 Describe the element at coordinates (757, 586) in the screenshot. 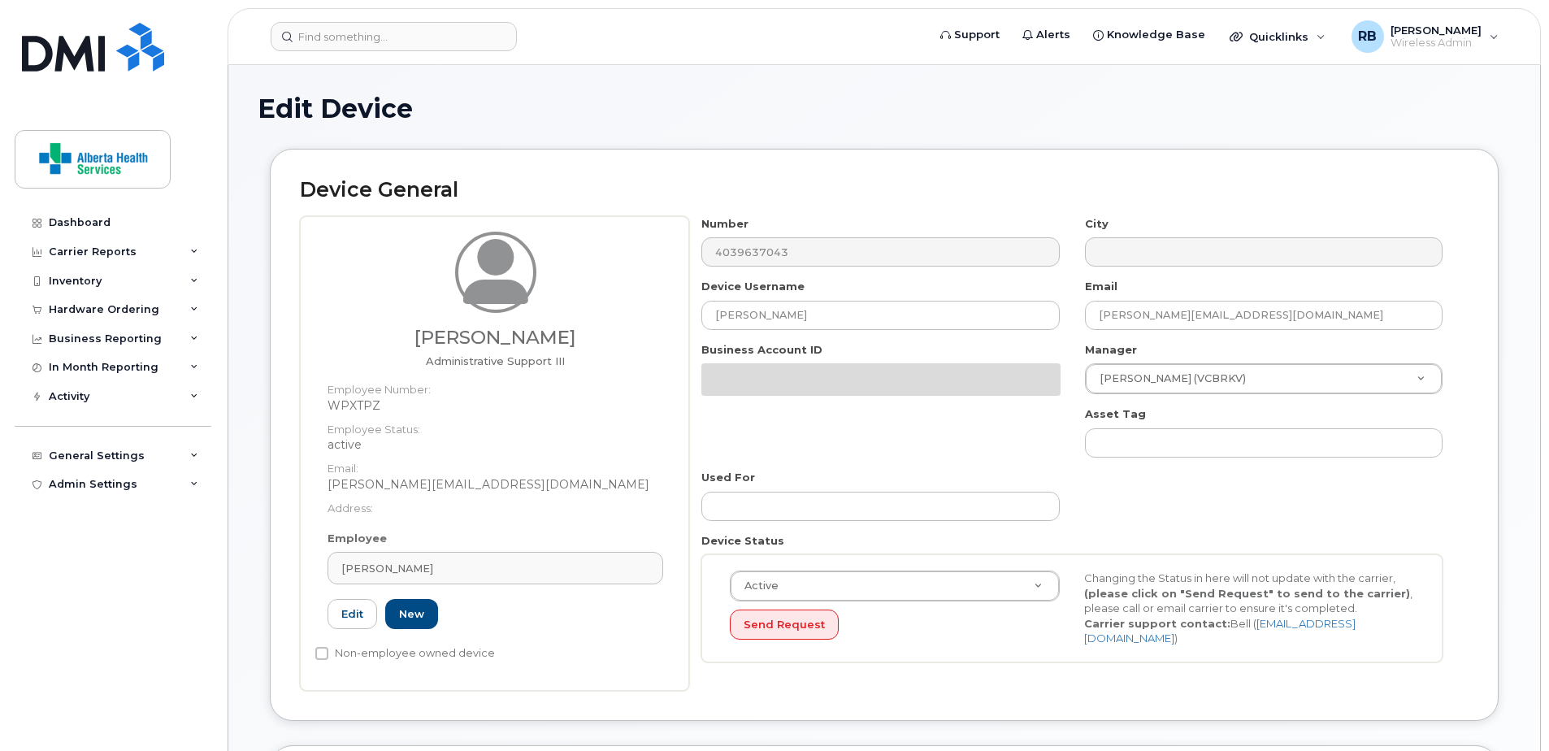

I see `span: Active` at that location.